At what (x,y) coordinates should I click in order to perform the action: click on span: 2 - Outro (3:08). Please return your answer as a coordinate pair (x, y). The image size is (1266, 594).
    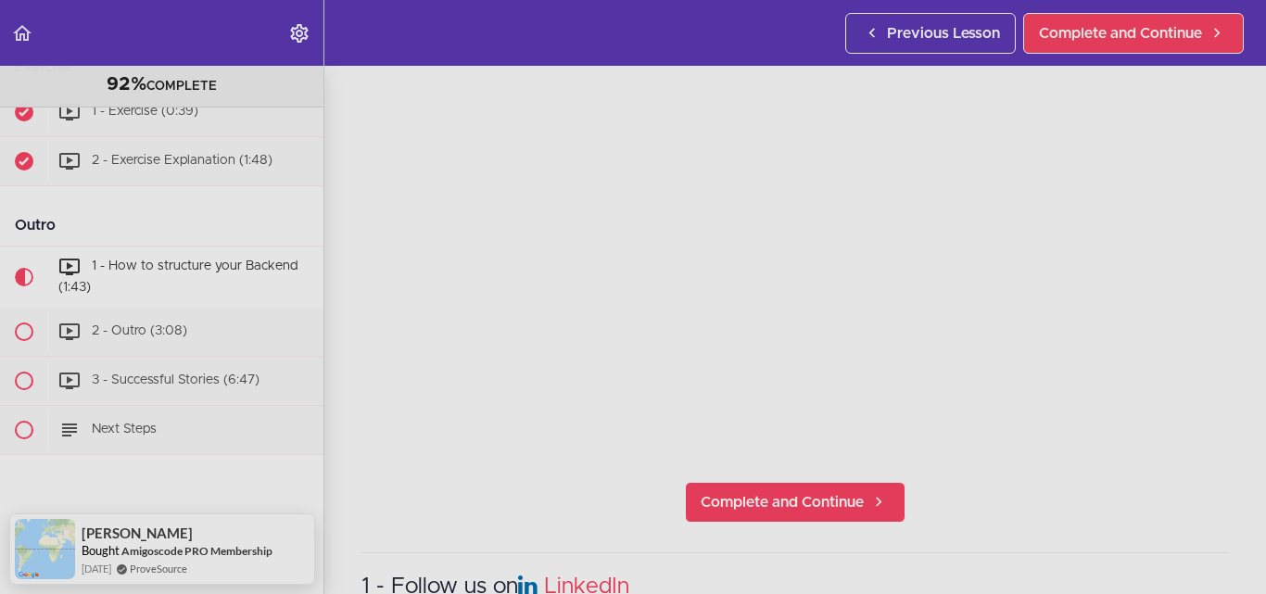
    Looking at the image, I should click on (139, 331).